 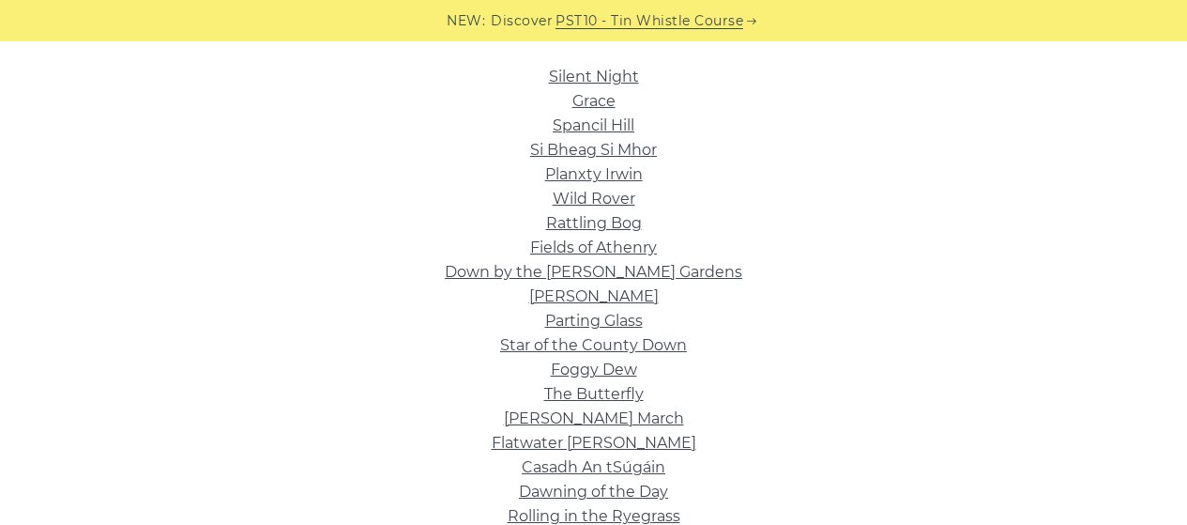 What do you see at coordinates (593, 149) in the screenshot?
I see `a: Si­ Bheag Si­ Mhor` at bounding box center [593, 149].